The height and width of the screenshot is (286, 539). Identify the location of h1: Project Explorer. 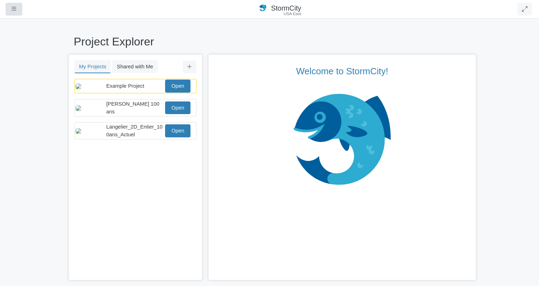
(270, 42).